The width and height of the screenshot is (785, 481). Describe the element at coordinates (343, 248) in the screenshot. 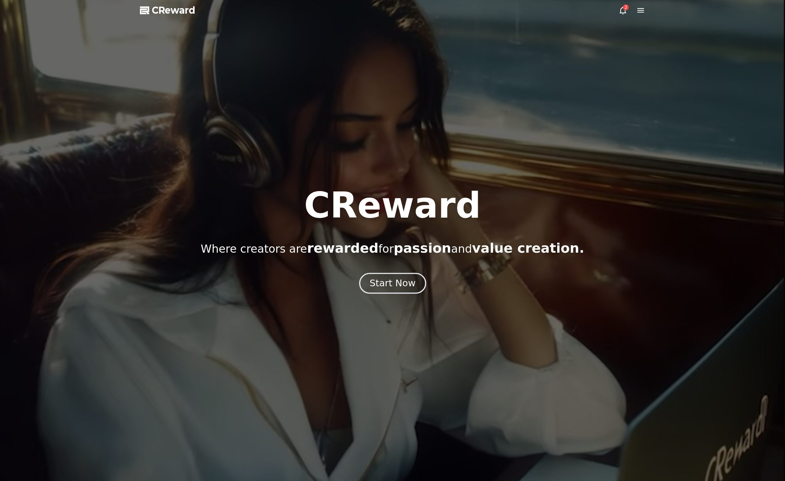

I see `span: rewarded` at that location.